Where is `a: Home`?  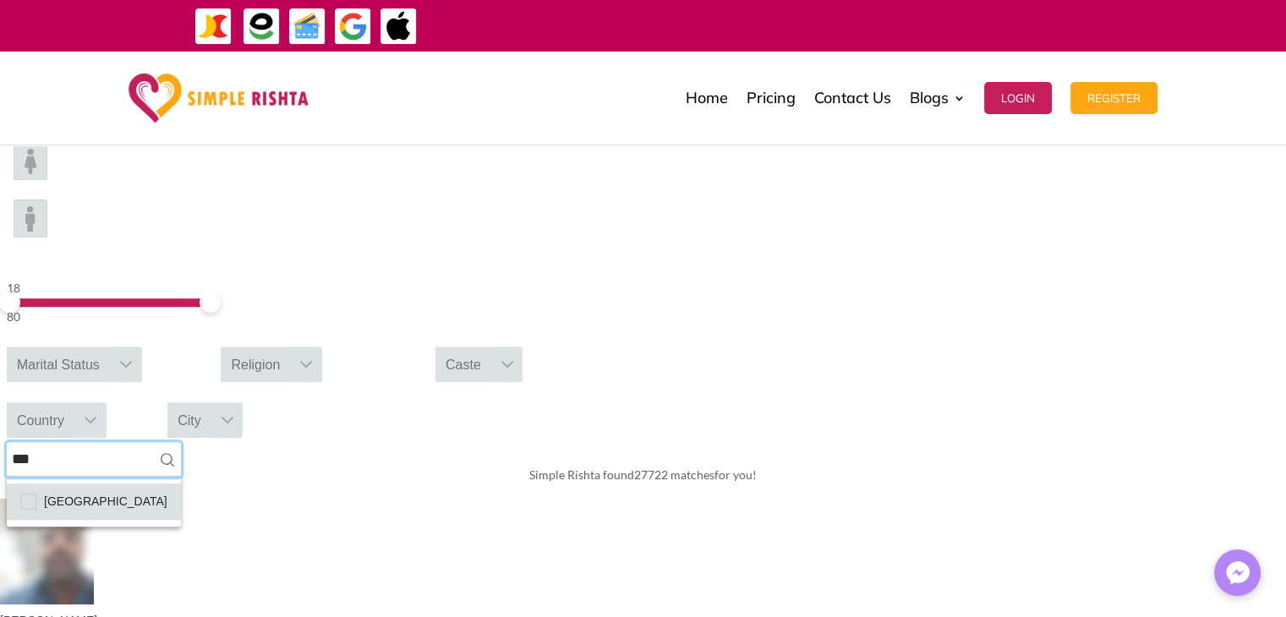 a: Home is located at coordinates (707, 98).